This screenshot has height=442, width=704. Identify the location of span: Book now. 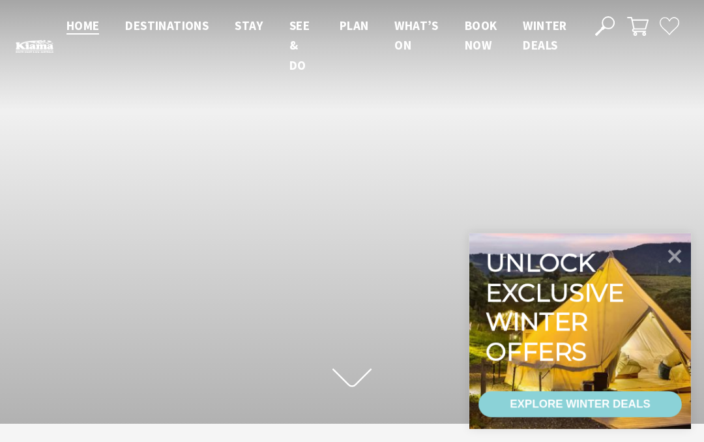
(481, 35).